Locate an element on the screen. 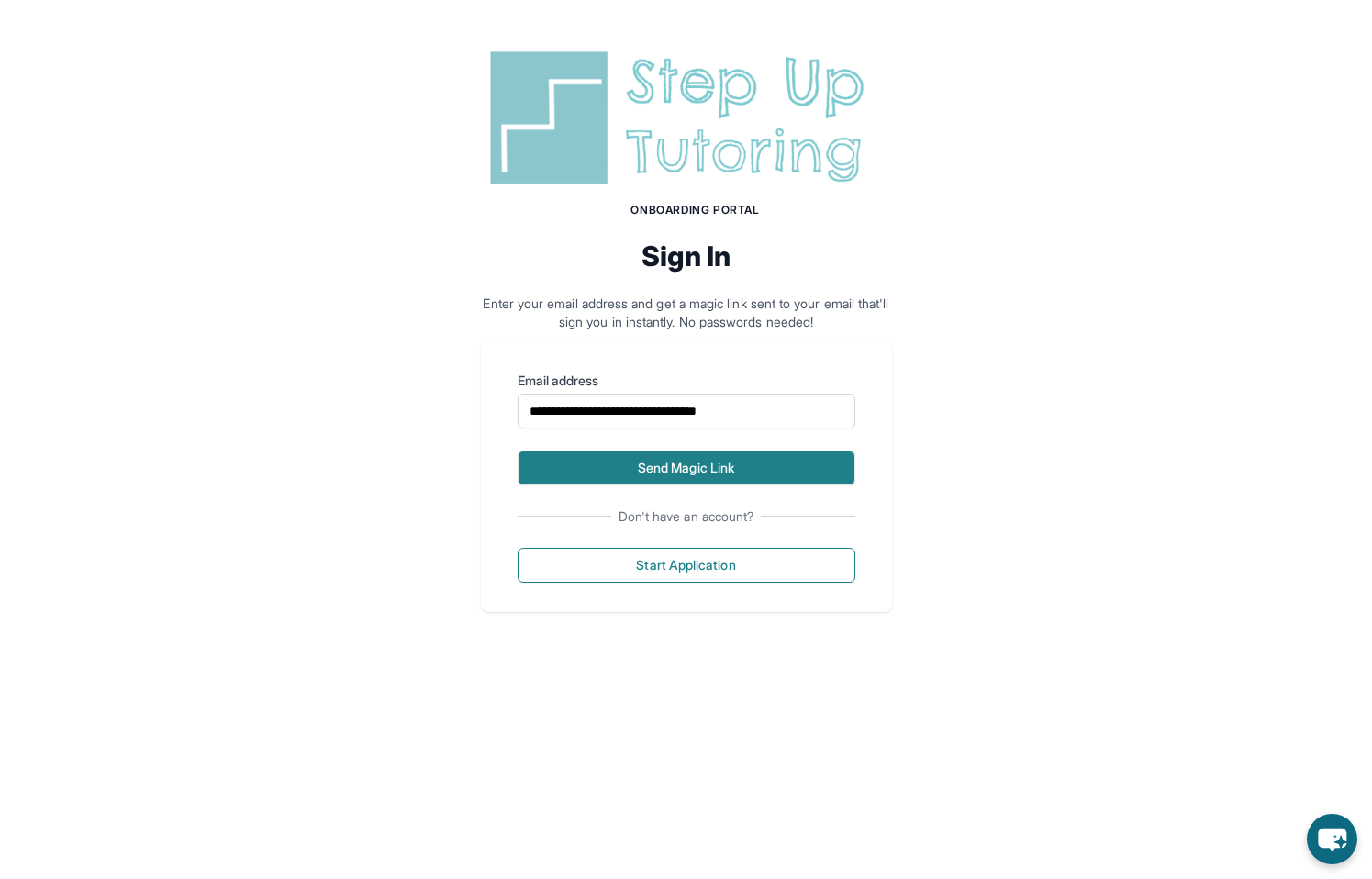  p: Enter your email address and get a magic link sent to your email that'll sign you in instantly. N... is located at coordinates (686, 313).